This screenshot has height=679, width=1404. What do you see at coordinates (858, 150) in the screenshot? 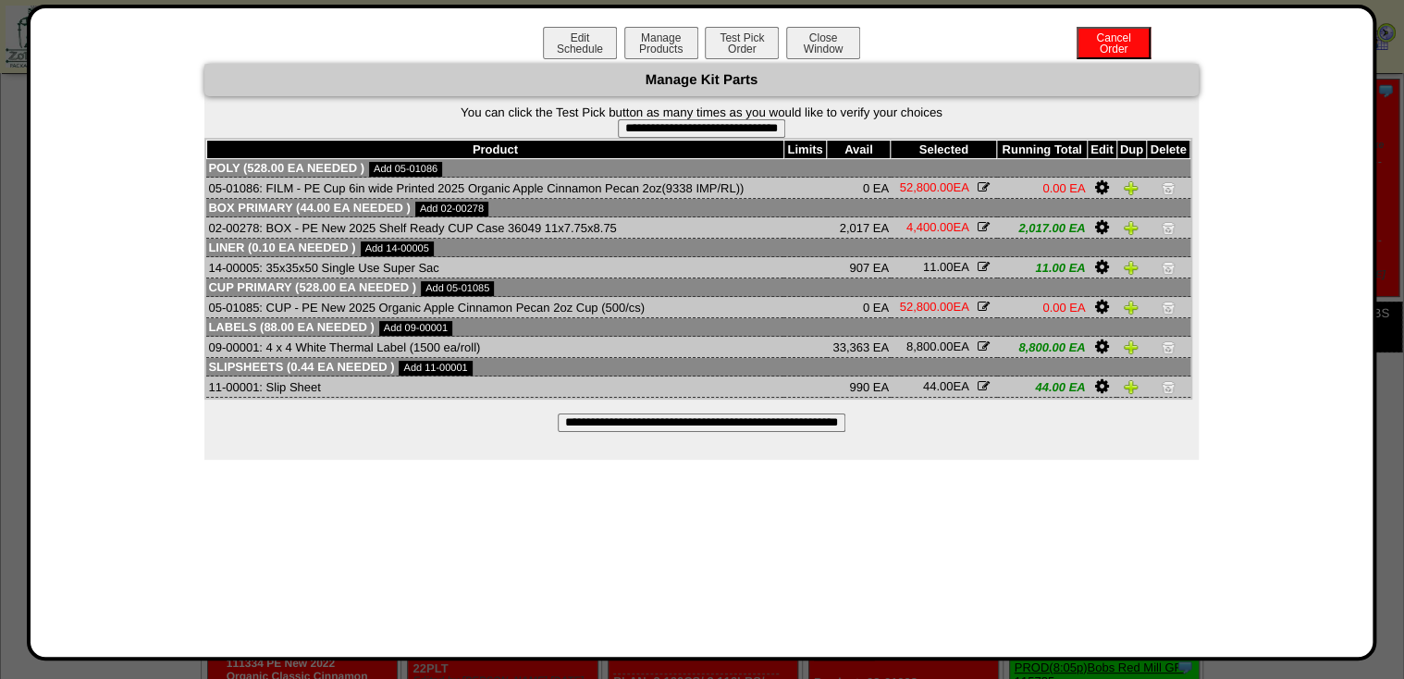
I see `th: Avail` at bounding box center [858, 150].